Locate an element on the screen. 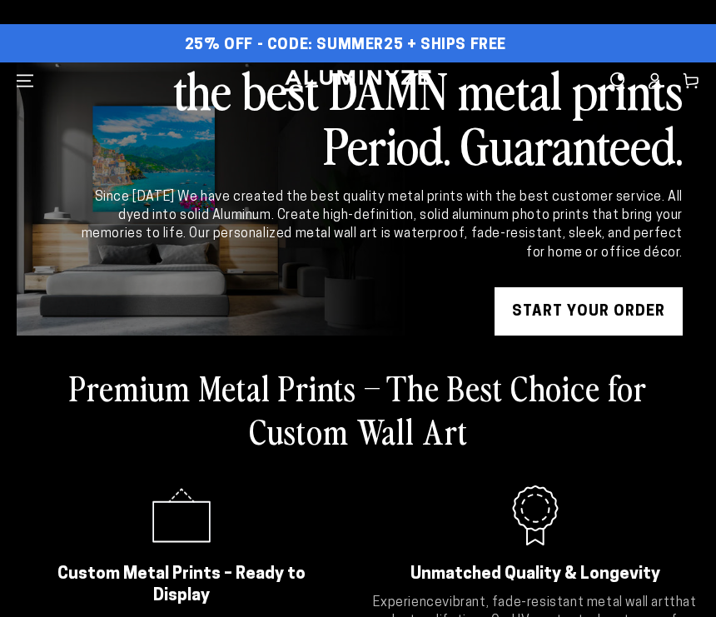  h2: Custom Metal Prints – Ready to Display is located at coordinates (181, 586).